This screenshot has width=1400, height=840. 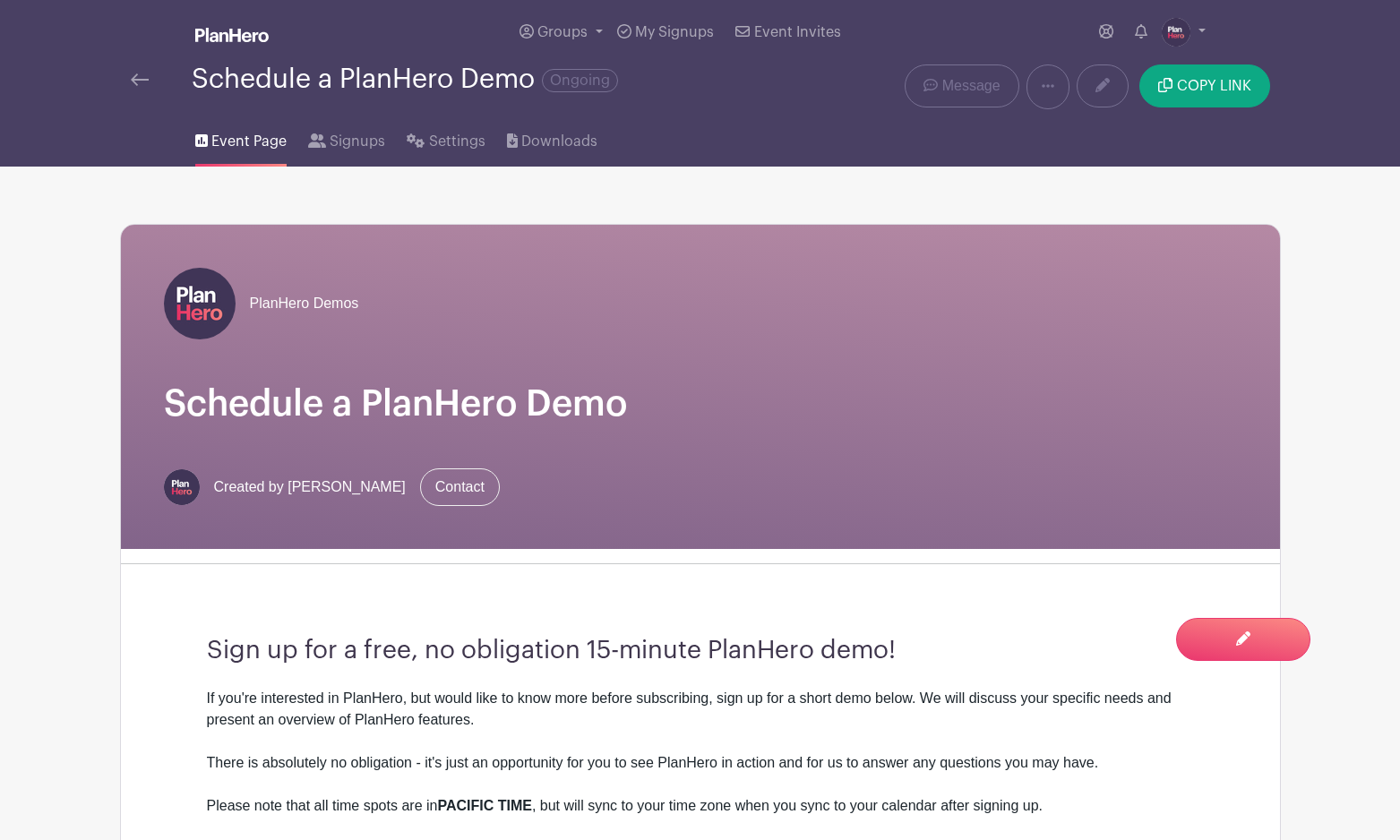 I want to click on div: Schedule a PlanHero Demo, so click(x=405, y=79).